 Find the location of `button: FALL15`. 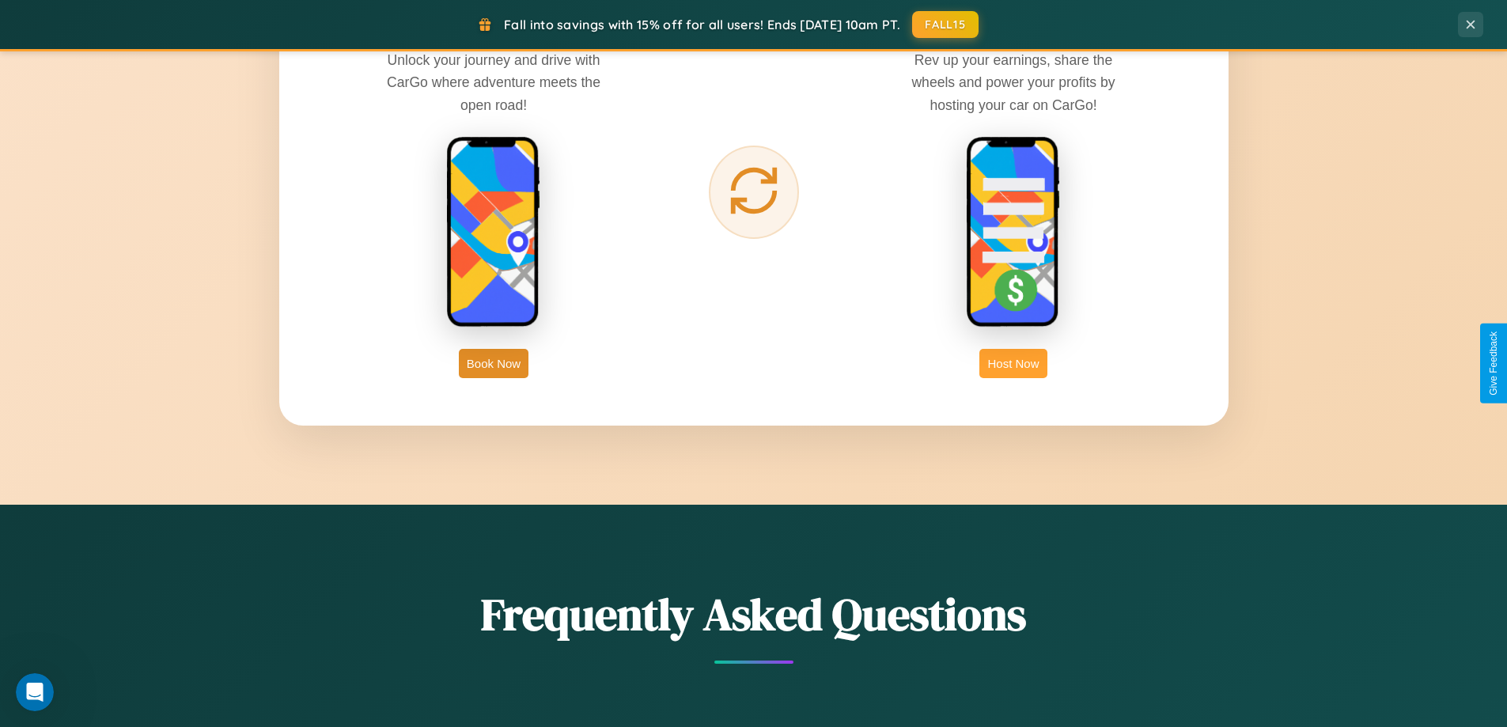

button: FALL15 is located at coordinates (945, 25).